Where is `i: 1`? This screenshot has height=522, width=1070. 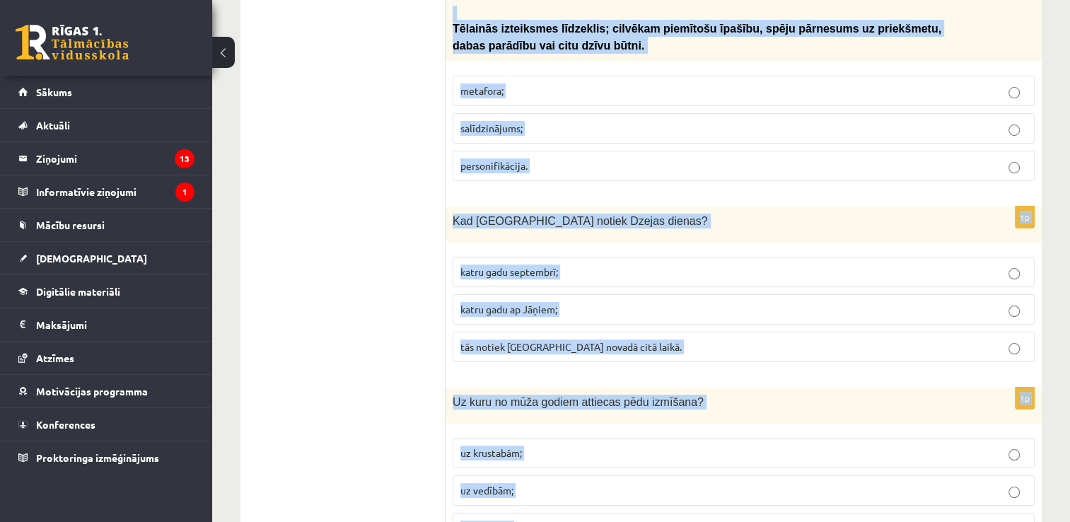
i: 1 is located at coordinates (185, 192).